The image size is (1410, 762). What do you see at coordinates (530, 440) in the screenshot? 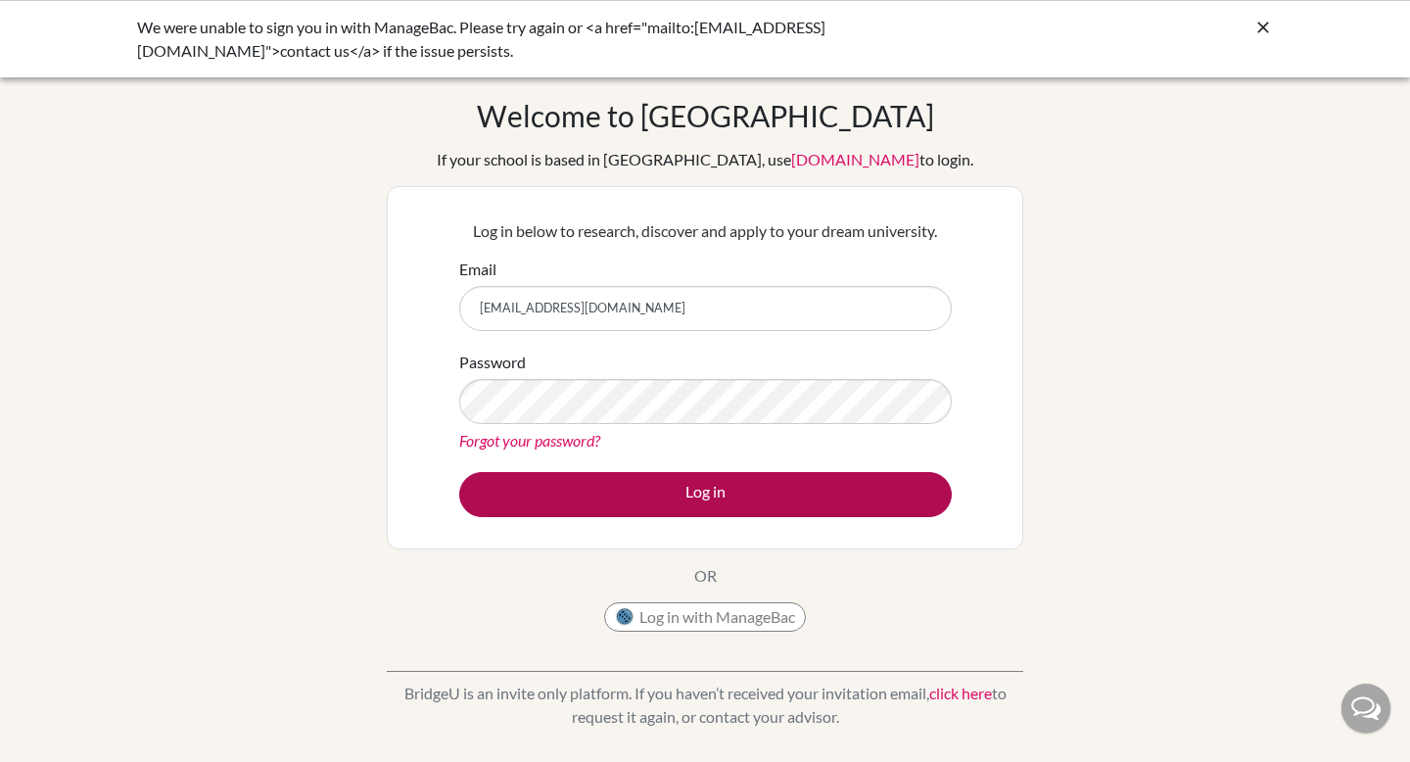
I see `a: Forgot your password?` at bounding box center [530, 440].